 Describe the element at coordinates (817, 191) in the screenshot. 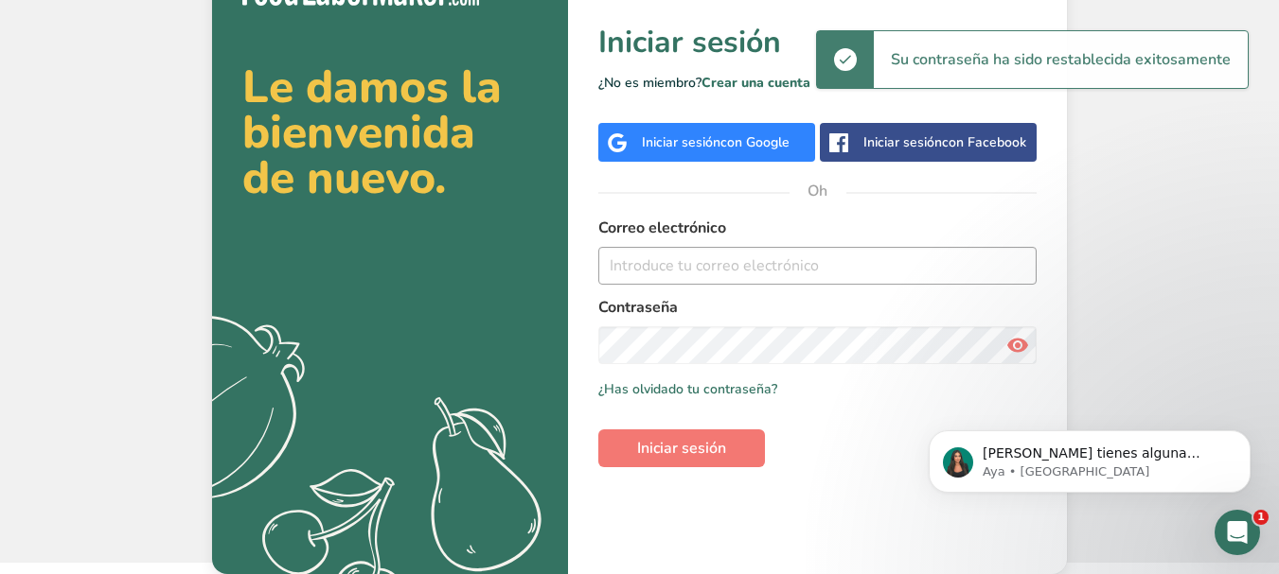

I see `font: Oh` at that location.